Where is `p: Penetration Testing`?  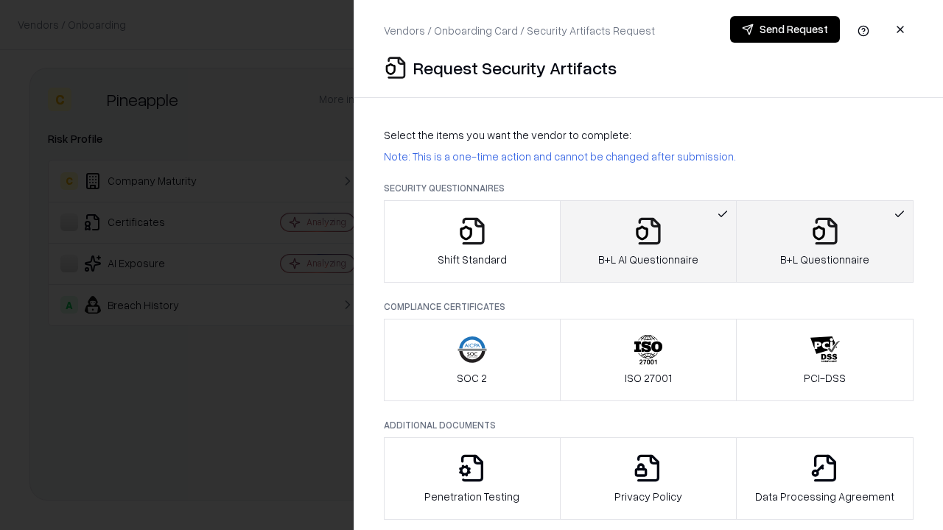 p: Penetration Testing is located at coordinates (471, 496).